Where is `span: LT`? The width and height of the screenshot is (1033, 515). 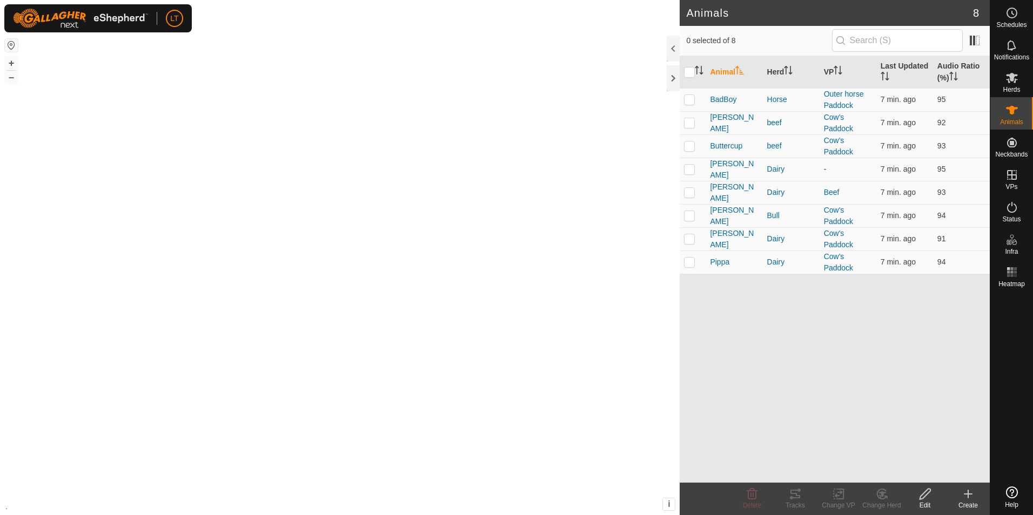 span: LT is located at coordinates (174, 18).